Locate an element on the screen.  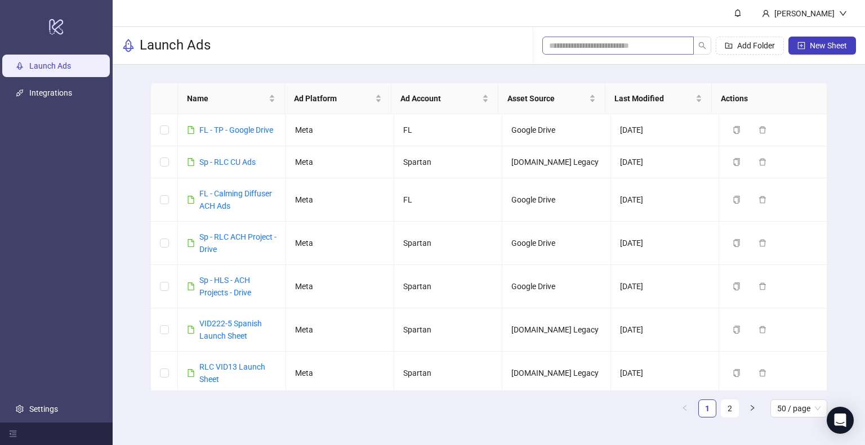
button: left is located at coordinates (684, 409).